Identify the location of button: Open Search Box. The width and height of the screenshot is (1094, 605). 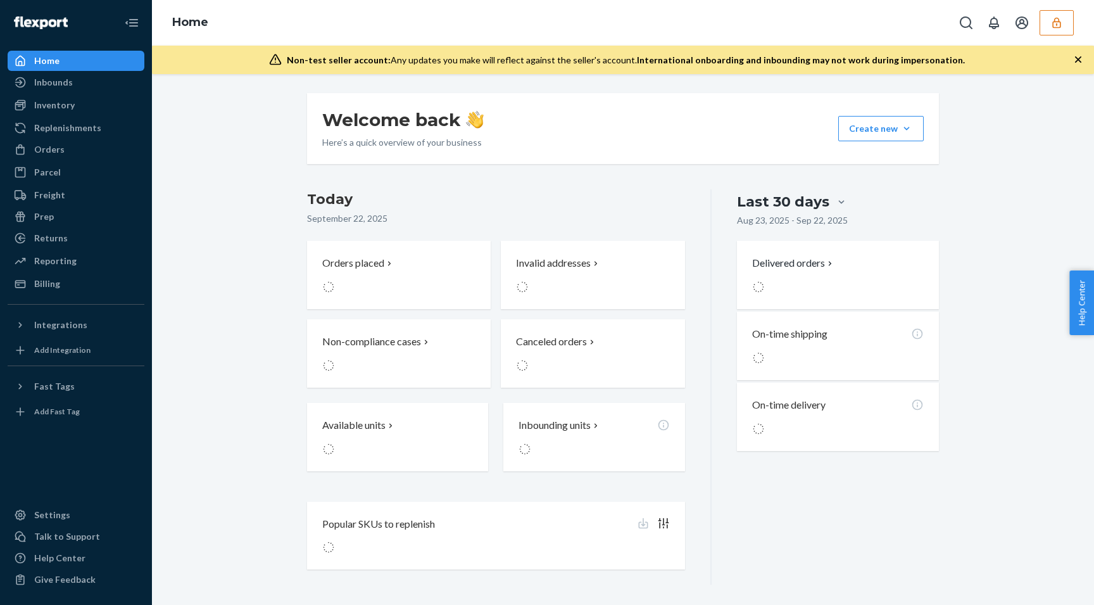
(967, 23).